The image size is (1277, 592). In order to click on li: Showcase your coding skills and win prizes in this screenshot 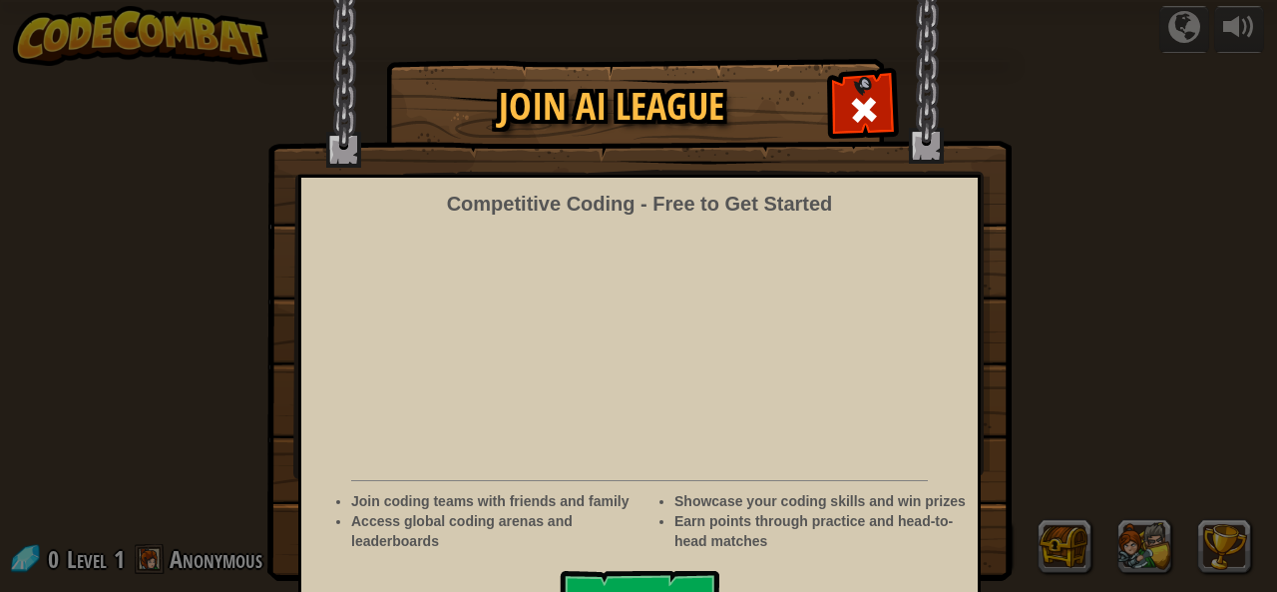, I will do `click(821, 501)`.